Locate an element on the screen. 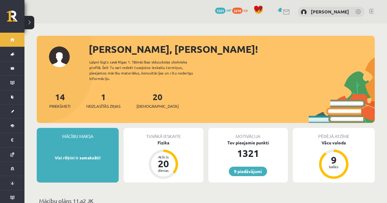  img: Marija Marta Lovniece is located at coordinates (304, 12).